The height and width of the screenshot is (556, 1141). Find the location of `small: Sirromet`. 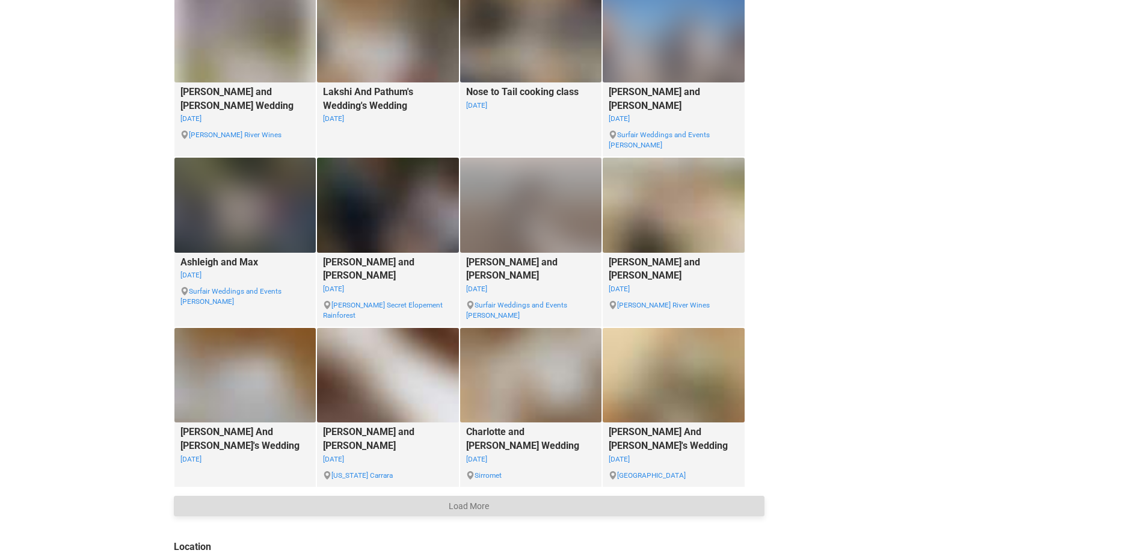

small: Sirromet is located at coordinates (531, 478).